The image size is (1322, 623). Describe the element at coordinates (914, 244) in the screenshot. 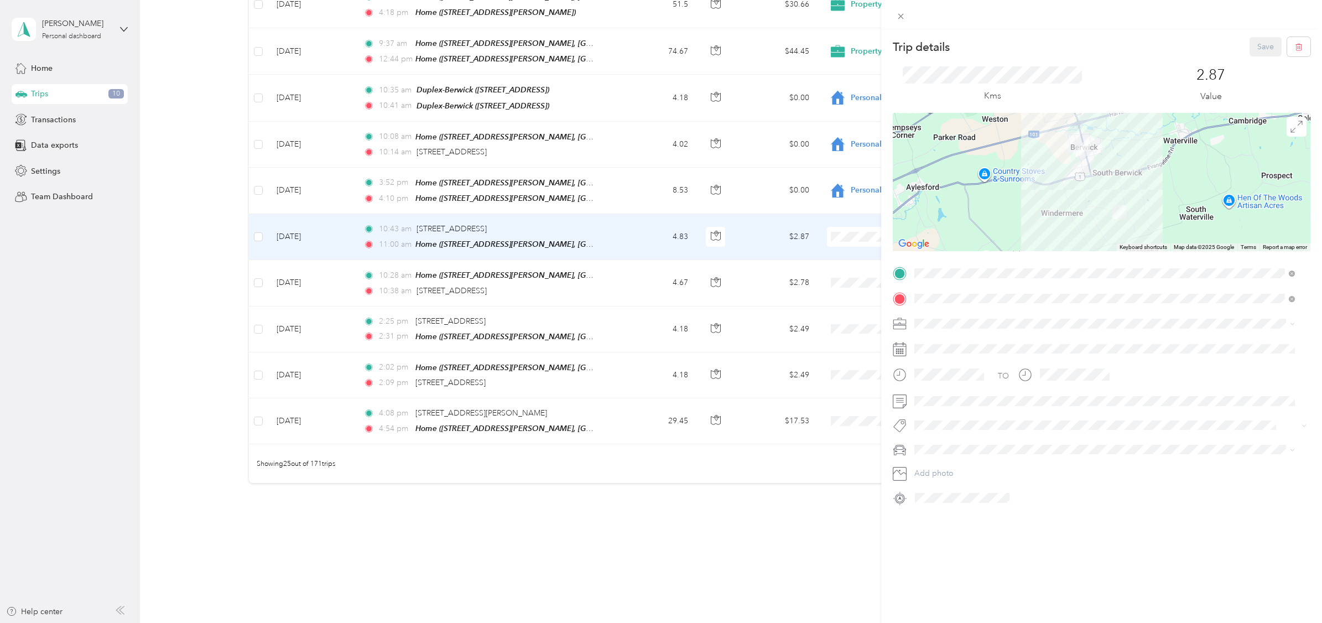

I see `a: Open this area in Google Maps (opens a new window)` at that location.